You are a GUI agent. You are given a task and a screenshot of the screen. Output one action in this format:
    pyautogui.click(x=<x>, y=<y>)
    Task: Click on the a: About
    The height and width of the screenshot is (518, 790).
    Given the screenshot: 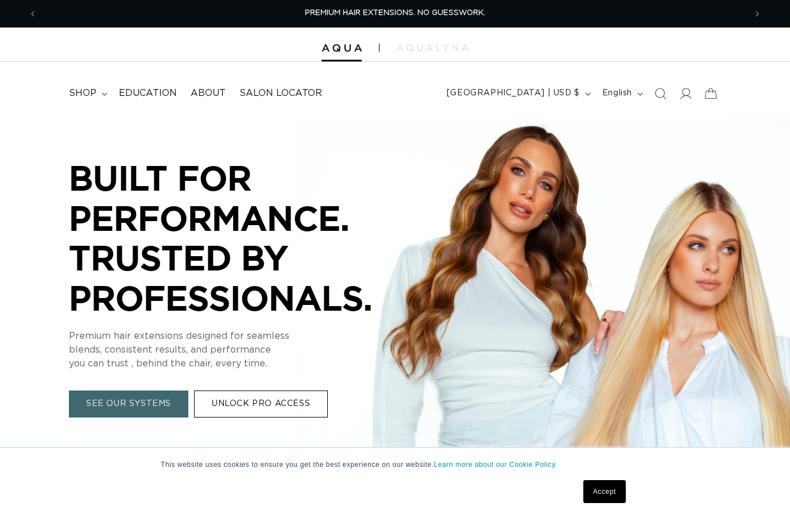 What is the action you would take?
    pyautogui.click(x=208, y=93)
    